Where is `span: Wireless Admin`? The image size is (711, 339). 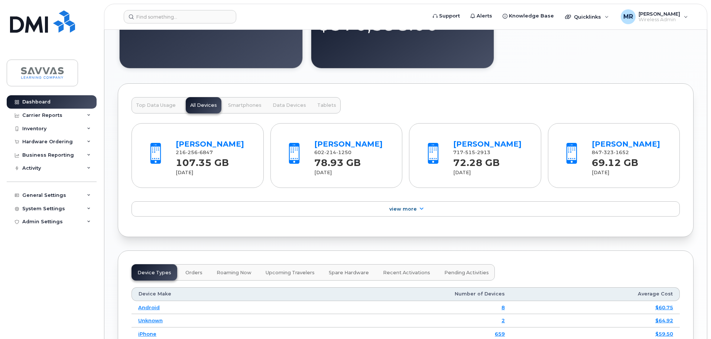 span: Wireless Admin is located at coordinates (660, 20).